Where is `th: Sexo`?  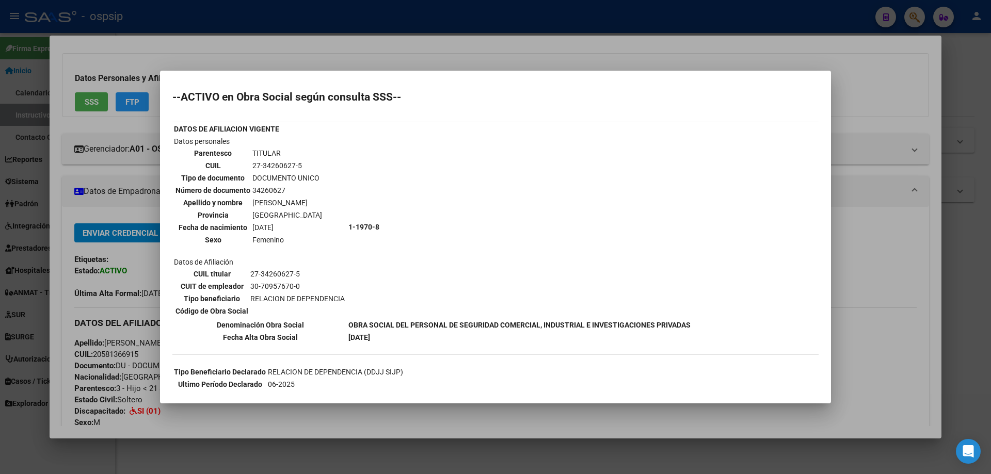 th: Sexo is located at coordinates (213, 240).